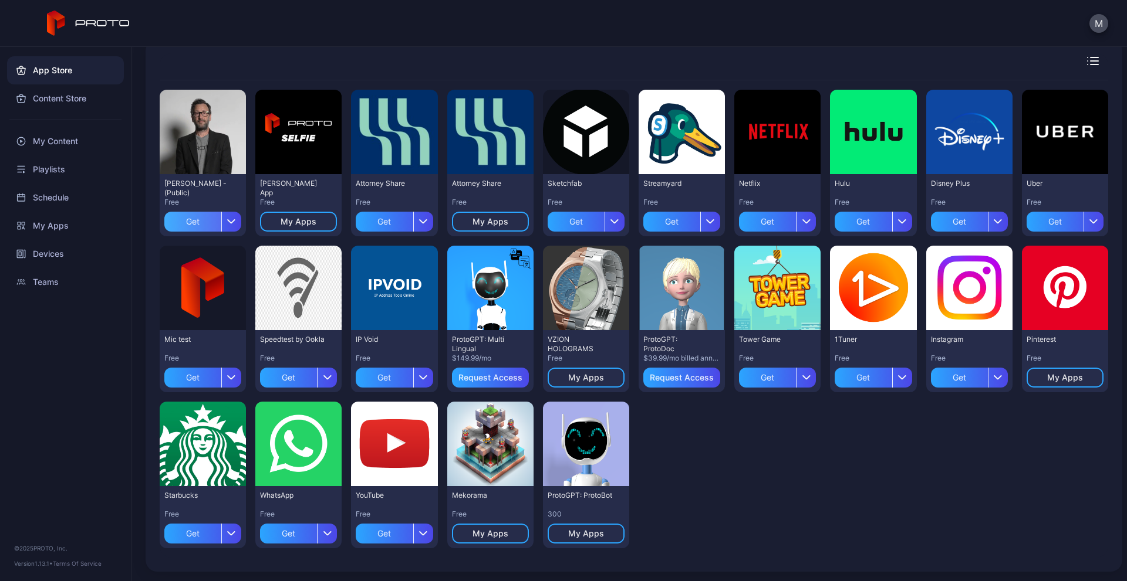 Image resolution: width=1127 pixels, height=581 pixels. I want to click on div: Playlists, so click(65, 170).